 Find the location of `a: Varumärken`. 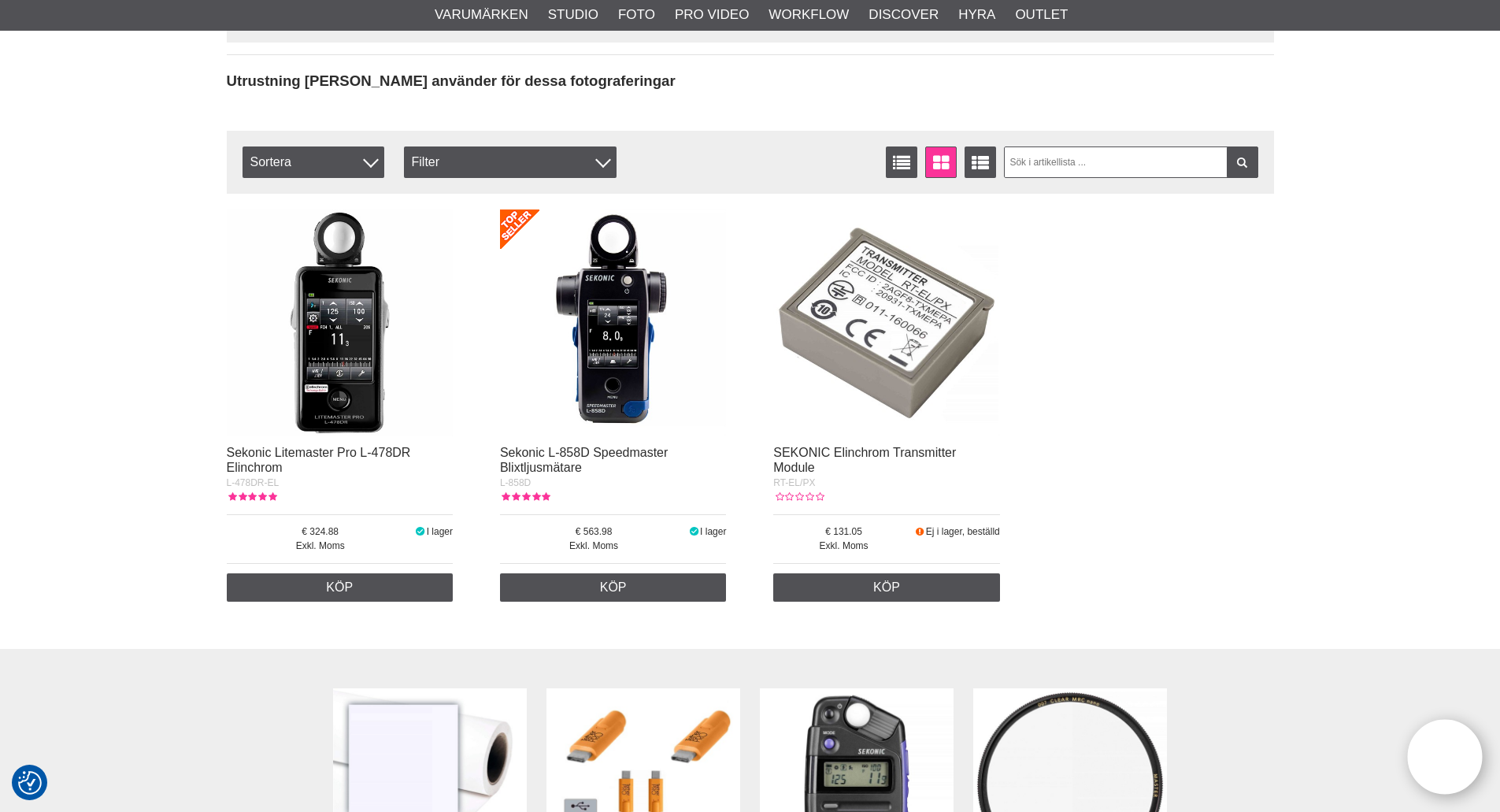

a: Varumärken is located at coordinates (481, 15).